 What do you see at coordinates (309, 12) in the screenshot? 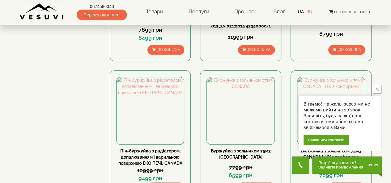
I see `a: RU` at bounding box center [309, 12].